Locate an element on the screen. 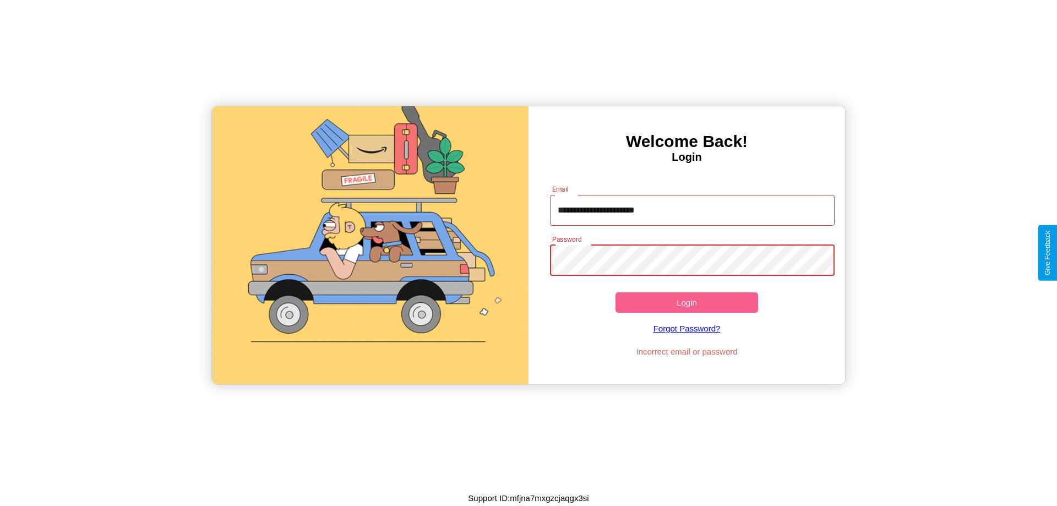 The image size is (1057, 506). img: gif is located at coordinates (370, 245).